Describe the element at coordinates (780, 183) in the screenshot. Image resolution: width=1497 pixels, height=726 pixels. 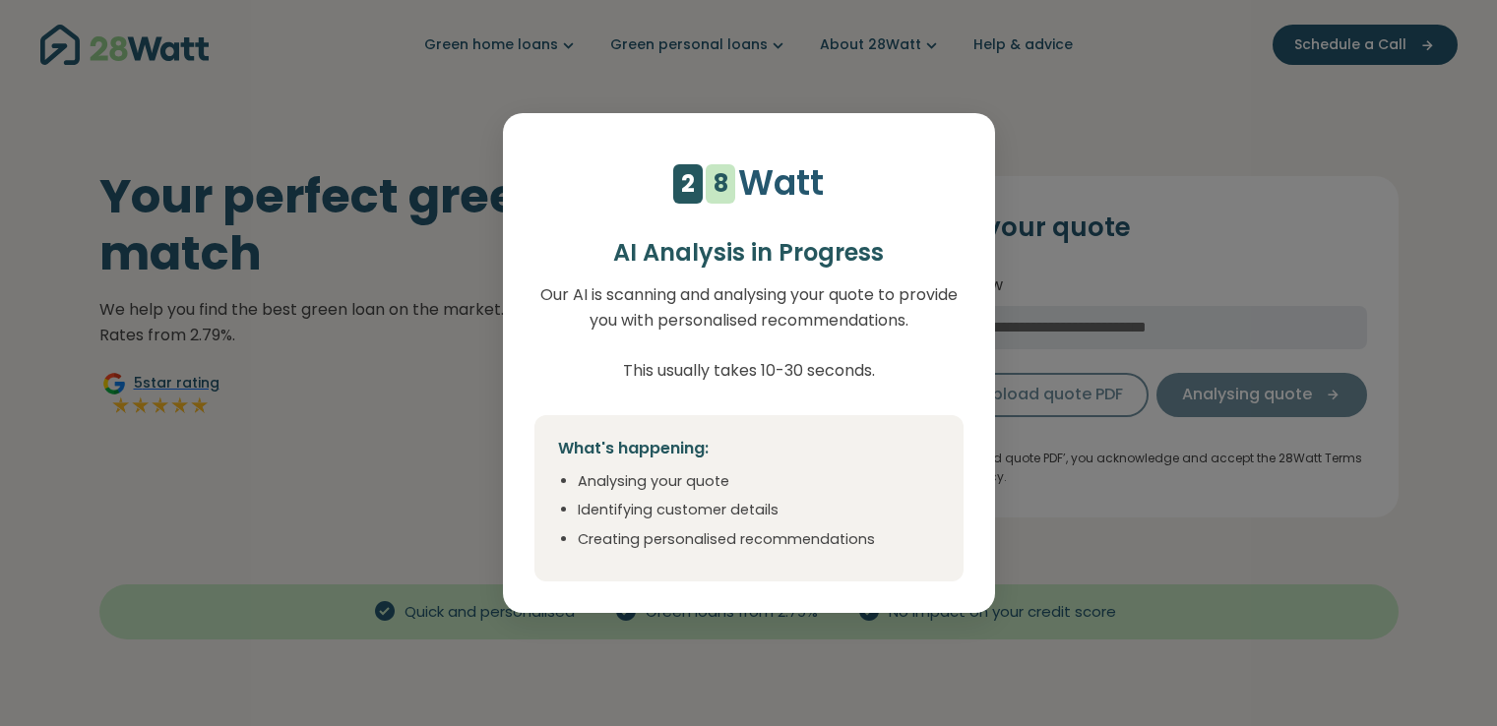
I see `p: Watt` at that location.